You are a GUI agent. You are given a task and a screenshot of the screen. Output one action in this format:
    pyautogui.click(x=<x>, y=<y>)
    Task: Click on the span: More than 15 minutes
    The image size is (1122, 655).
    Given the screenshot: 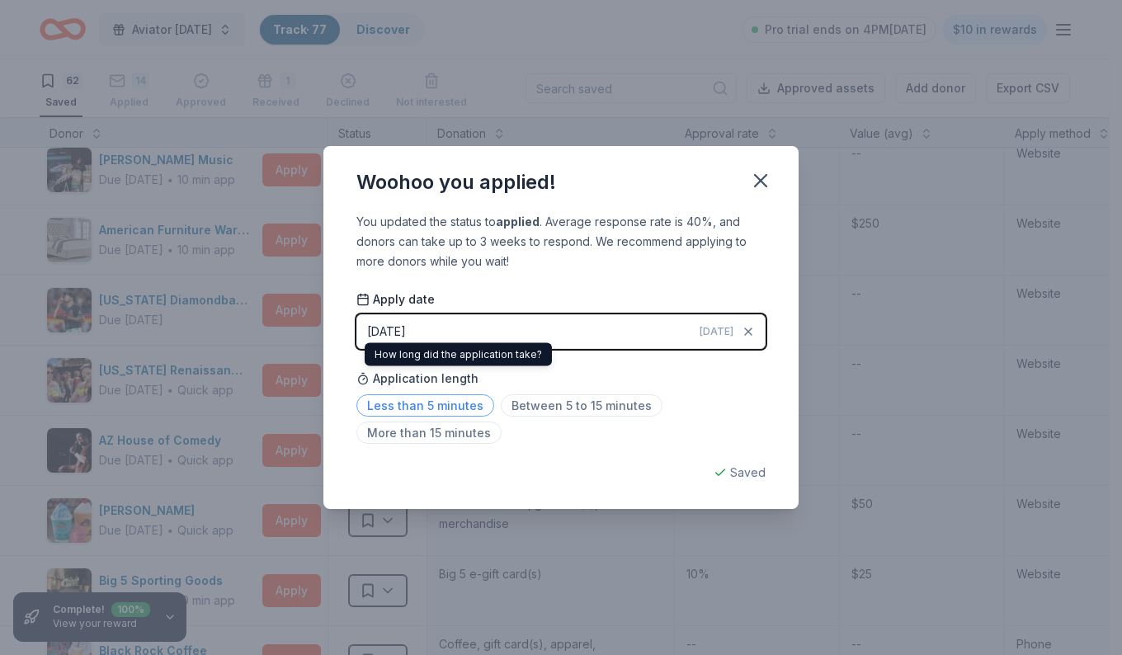 What is the action you would take?
    pyautogui.click(x=429, y=432)
    